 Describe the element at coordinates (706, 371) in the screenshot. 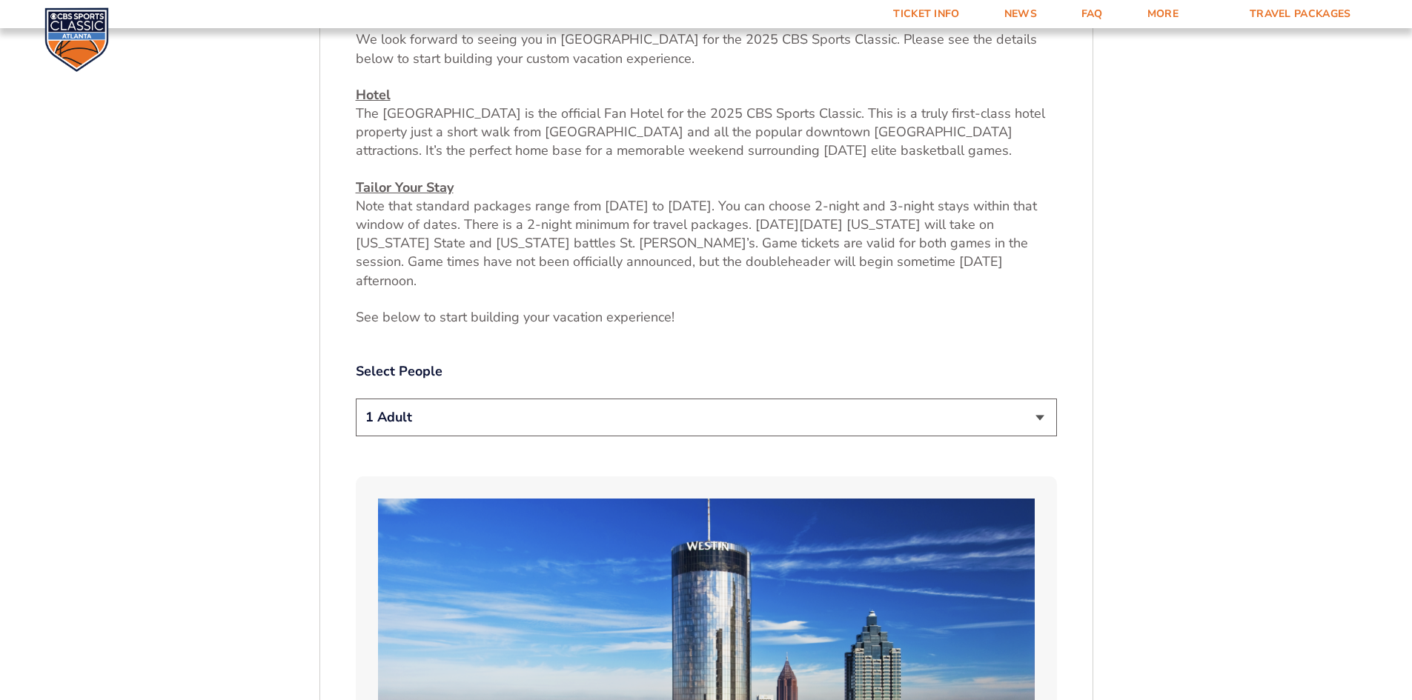

I see `label: Select People` at that location.